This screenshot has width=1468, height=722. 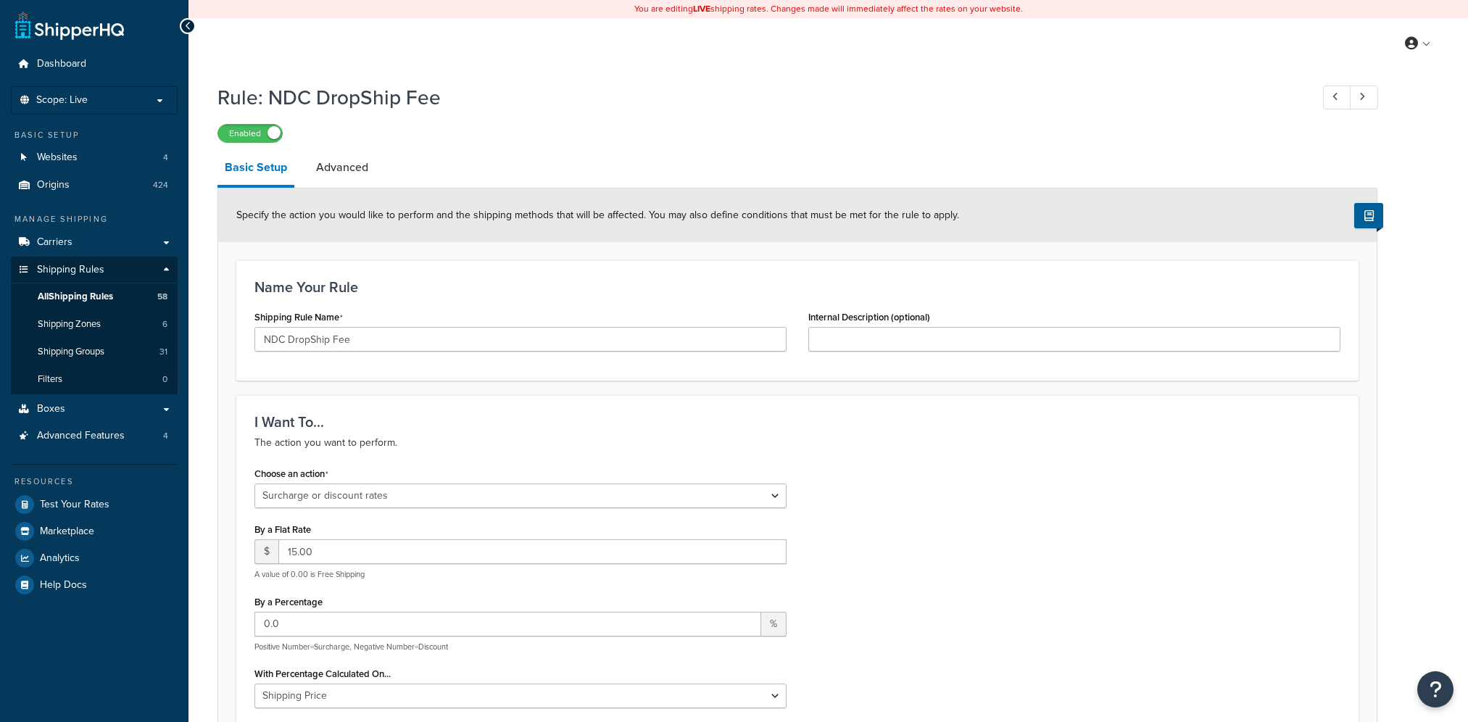 What do you see at coordinates (94, 436) in the screenshot?
I see `li: Advanced Features` at bounding box center [94, 436].